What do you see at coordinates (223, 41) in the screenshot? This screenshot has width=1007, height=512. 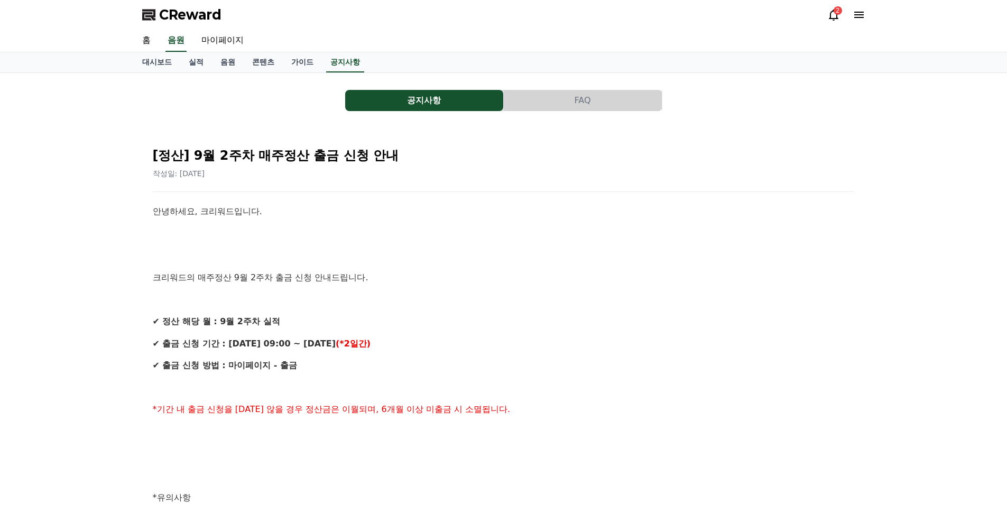 I see `a: 마이페이지` at bounding box center [223, 41].